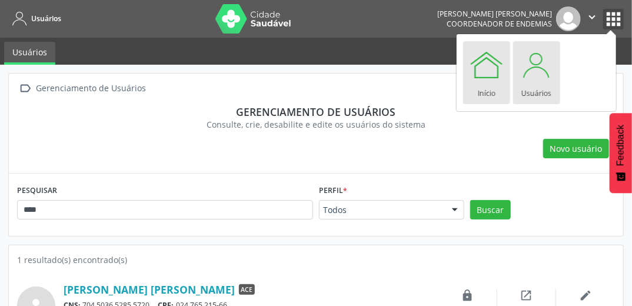  Describe the element at coordinates (316, 124) in the screenshot. I see `div: Consulte, crie, desabilite e edite os usuários do sistema` at that location.